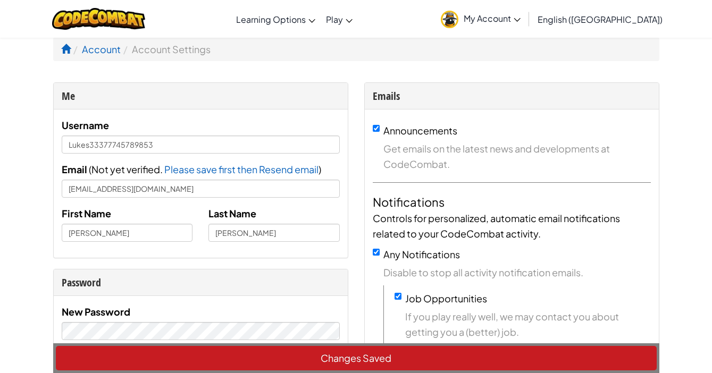  I want to click on span: If you play really well, we may contact you about getting you a (better) job., so click(528, 324).